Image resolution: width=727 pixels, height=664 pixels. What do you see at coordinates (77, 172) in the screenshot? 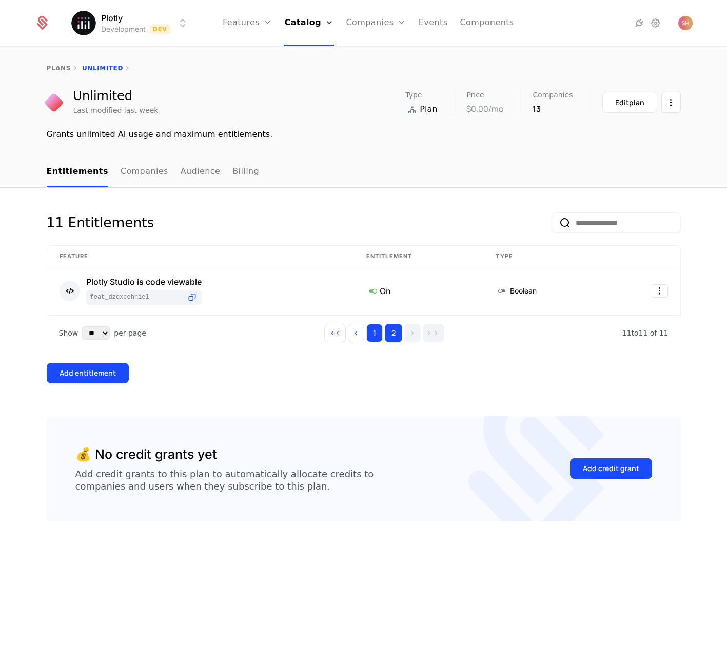
I see `a: Entitlements` at bounding box center [77, 172].